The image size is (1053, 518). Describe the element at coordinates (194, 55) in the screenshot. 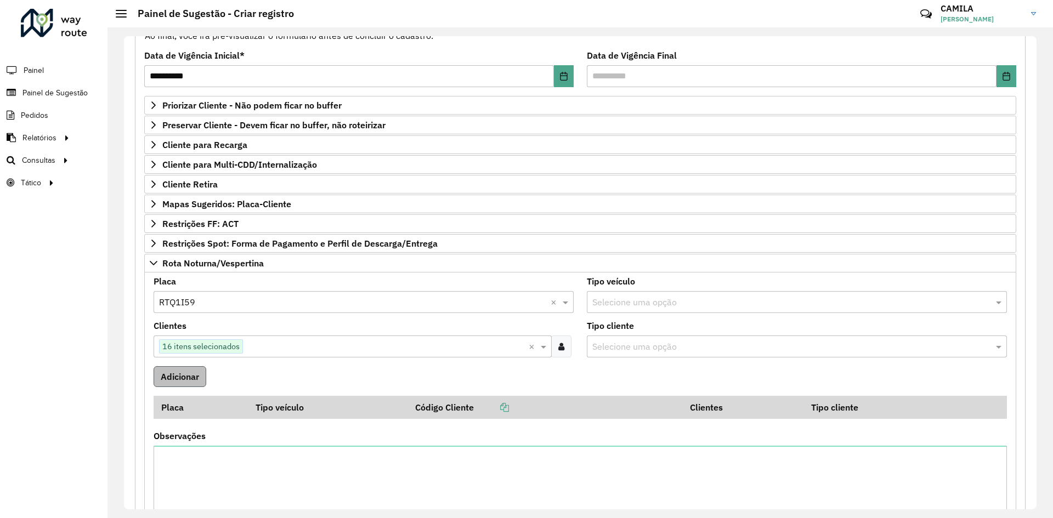

I see `label: Data de Vigência Inicial` at that location.